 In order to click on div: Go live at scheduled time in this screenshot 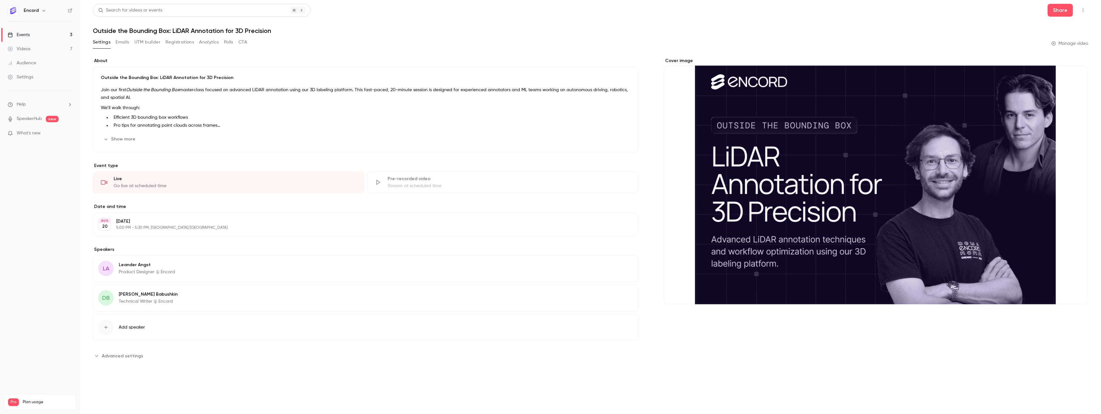, I will do `click(235, 186)`.